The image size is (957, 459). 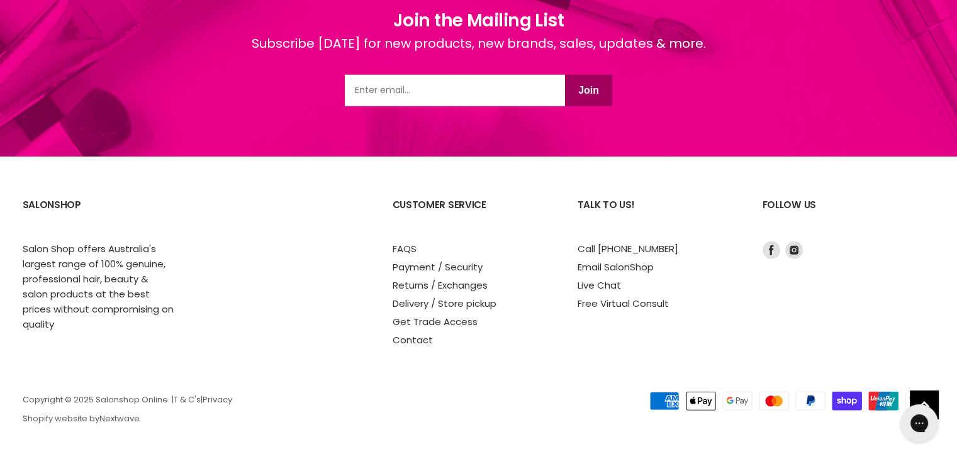 I want to click on a: Get Trade Access, so click(x=435, y=321).